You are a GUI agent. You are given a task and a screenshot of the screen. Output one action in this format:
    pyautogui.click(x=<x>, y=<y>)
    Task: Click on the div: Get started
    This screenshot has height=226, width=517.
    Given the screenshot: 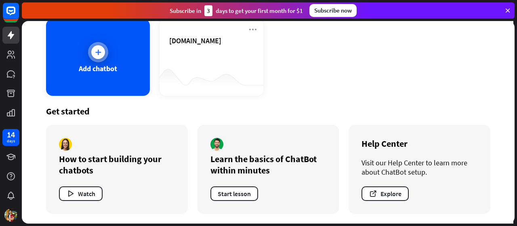 What is the action you would take?
    pyautogui.click(x=268, y=111)
    